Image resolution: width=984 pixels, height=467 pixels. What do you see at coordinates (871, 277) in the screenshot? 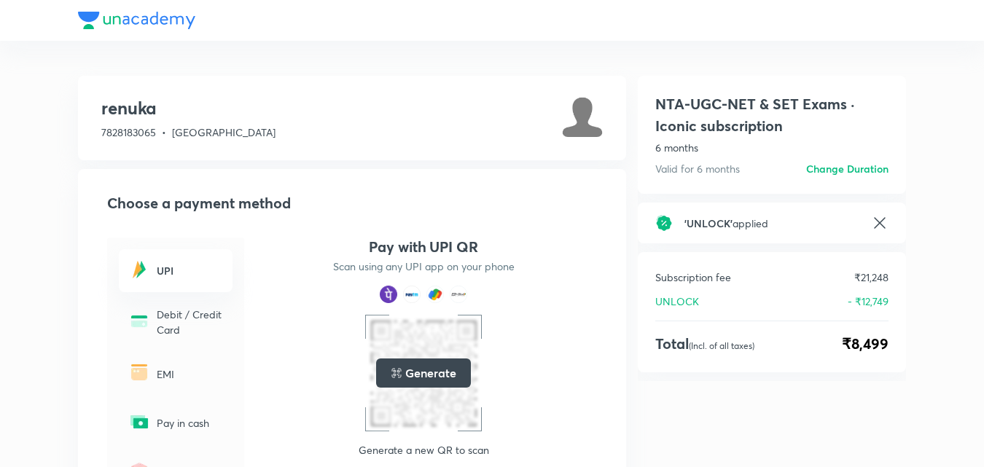
I see `p: ₹21,248` at bounding box center [871, 277].